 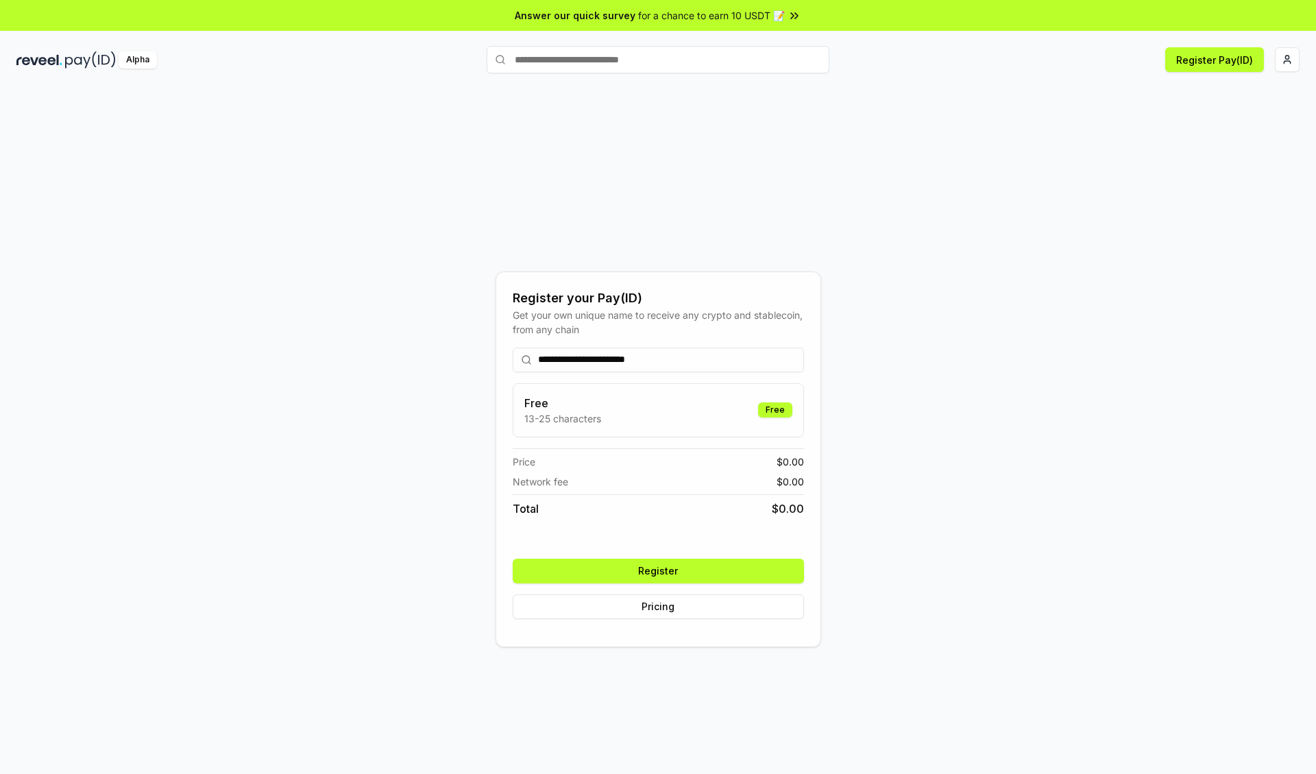 What do you see at coordinates (775, 410) in the screenshot?
I see `div: Free` at bounding box center [775, 410].